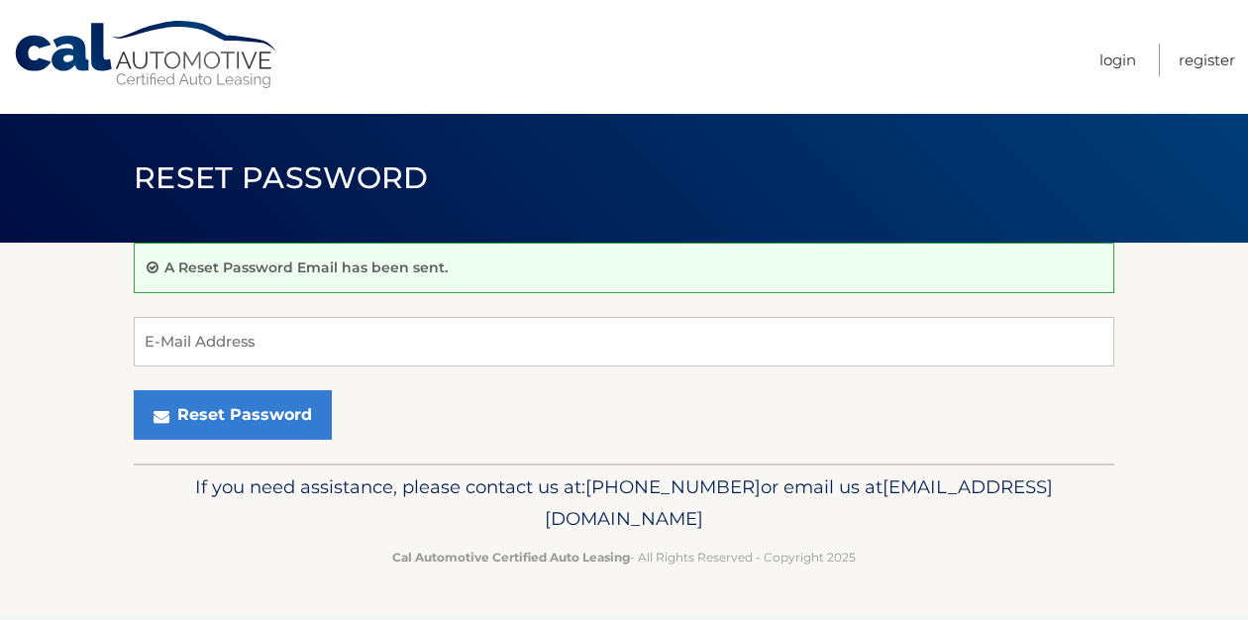 The width and height of the screenshot is (1248, 620). Describe the element at coordinates (624, 557) in the screenshot. I see `p: - All Rights Reserved - Copyright 2025` at that location.